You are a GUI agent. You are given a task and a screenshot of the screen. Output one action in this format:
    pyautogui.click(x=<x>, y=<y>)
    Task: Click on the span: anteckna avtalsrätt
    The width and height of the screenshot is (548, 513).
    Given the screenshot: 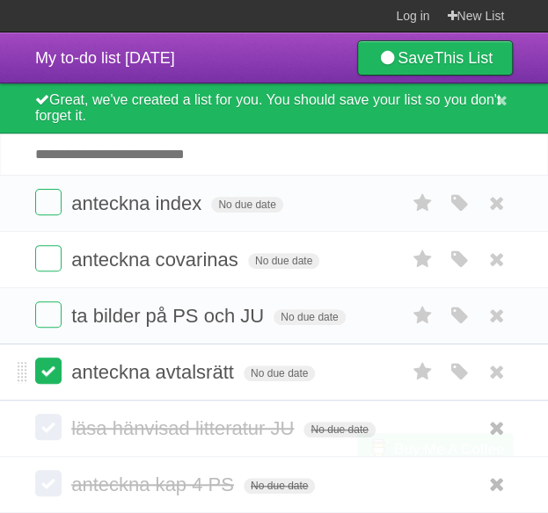 What is the action you would take?
    pyautogui.click(x=155, y=372)
    